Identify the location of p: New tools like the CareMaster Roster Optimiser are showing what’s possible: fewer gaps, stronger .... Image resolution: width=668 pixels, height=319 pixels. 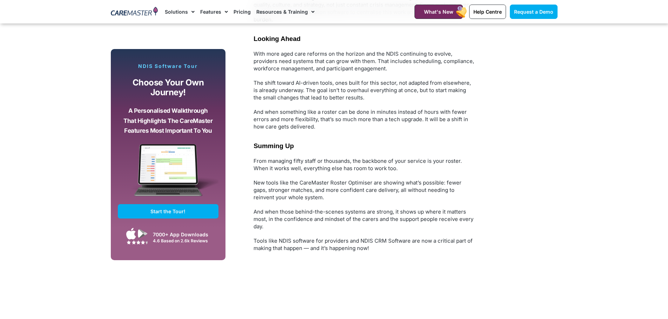
(364, 190).